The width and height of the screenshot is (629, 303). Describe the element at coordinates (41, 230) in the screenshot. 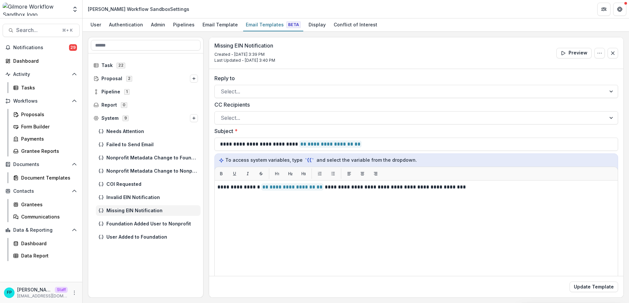

I see `span: Data & Reporting` at that location.